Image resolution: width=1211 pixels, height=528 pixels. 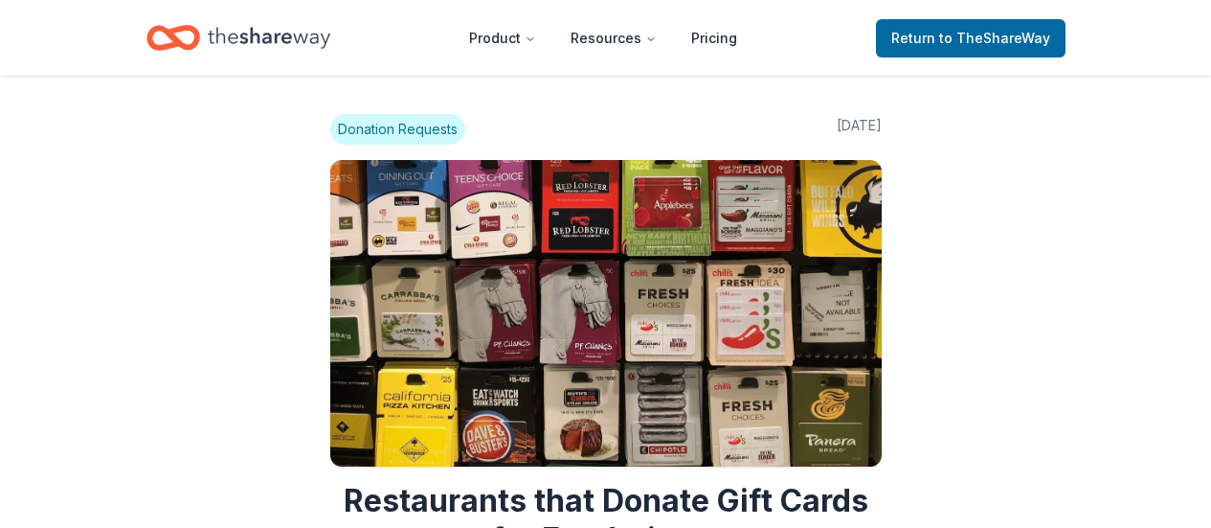 I want to click on span: to TheShareWay, so click(x=995, y=37).